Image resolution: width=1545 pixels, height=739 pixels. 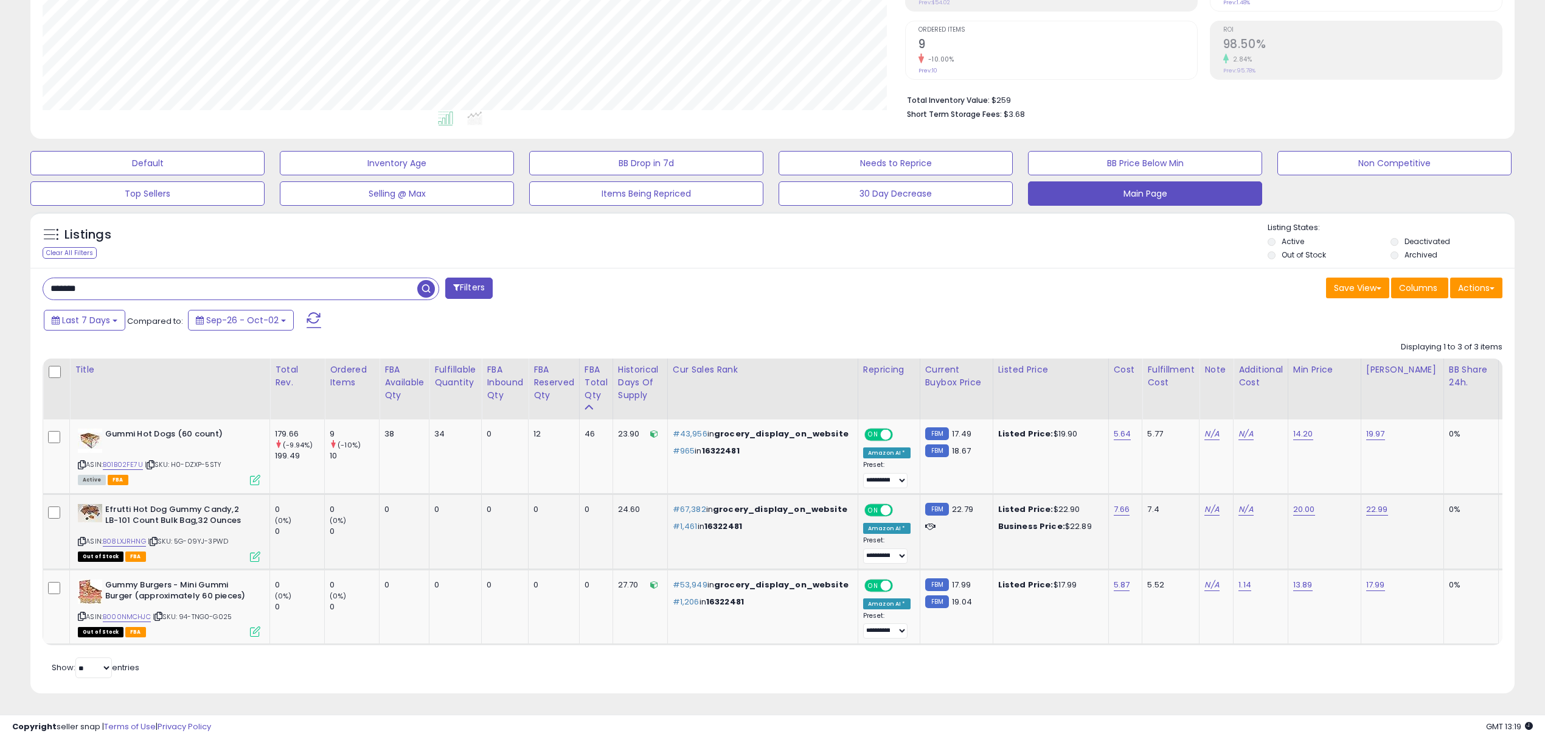 I want to click on li: $259, so click(x=1200, y=99).